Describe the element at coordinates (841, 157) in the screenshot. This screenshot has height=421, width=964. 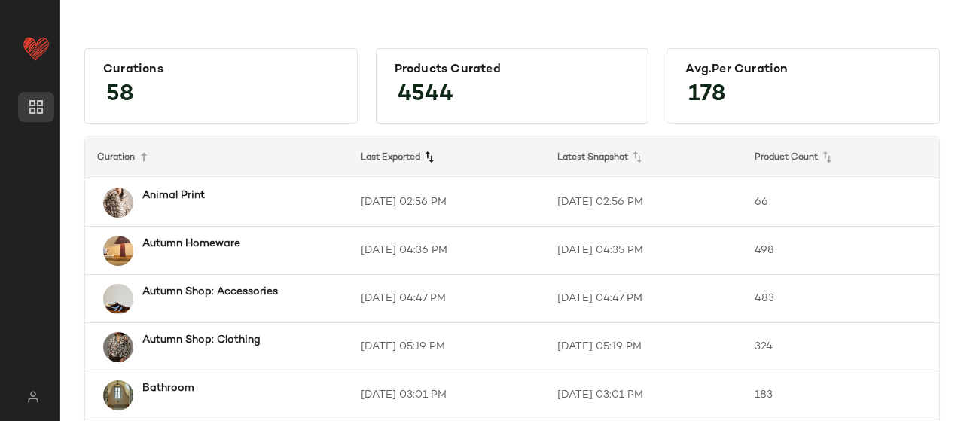
I see `th: Product Count` at that location.